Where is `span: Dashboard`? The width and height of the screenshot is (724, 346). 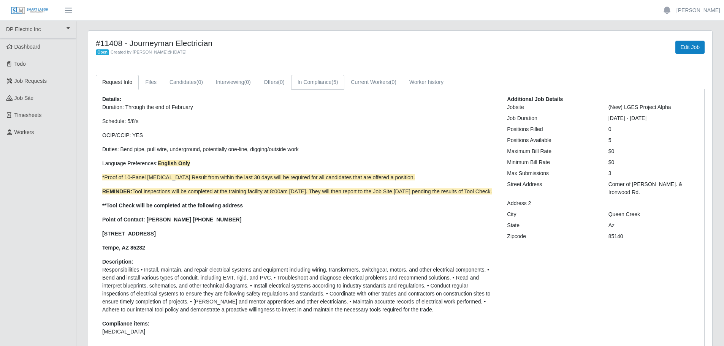 span: Dashboard is located at coordinates (27, 47).